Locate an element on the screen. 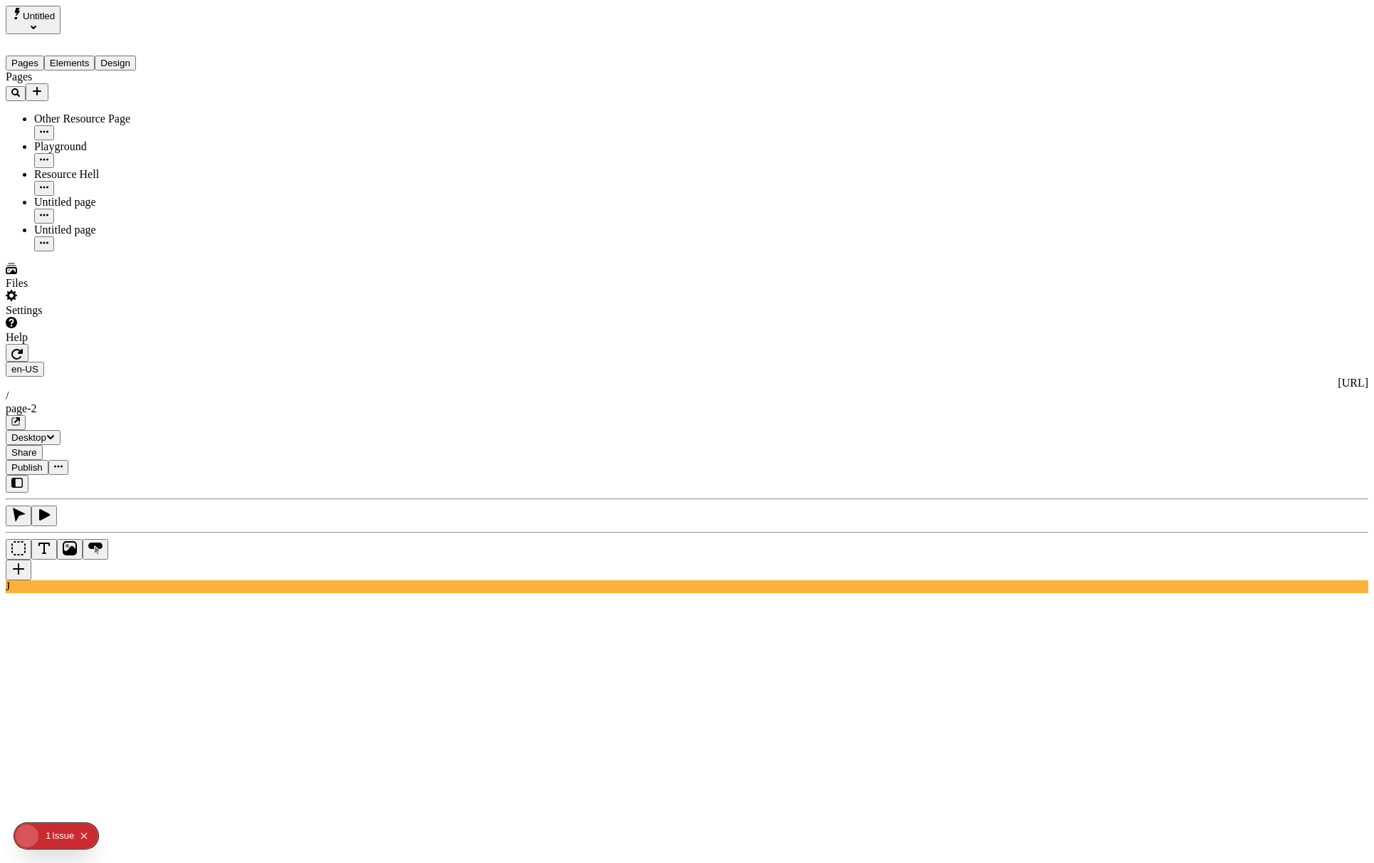 The height and width of the screenshot is (863, 1374). button: Button is located at coordinates (95, 549).